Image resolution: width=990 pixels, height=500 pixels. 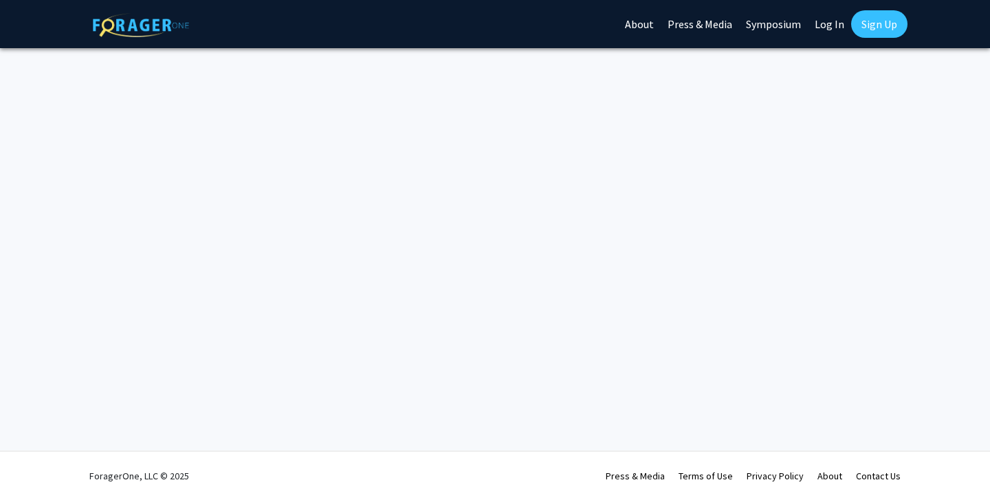 I want to click on div: ForagerOne, LLC © 2025, so click(x=139, y=476).